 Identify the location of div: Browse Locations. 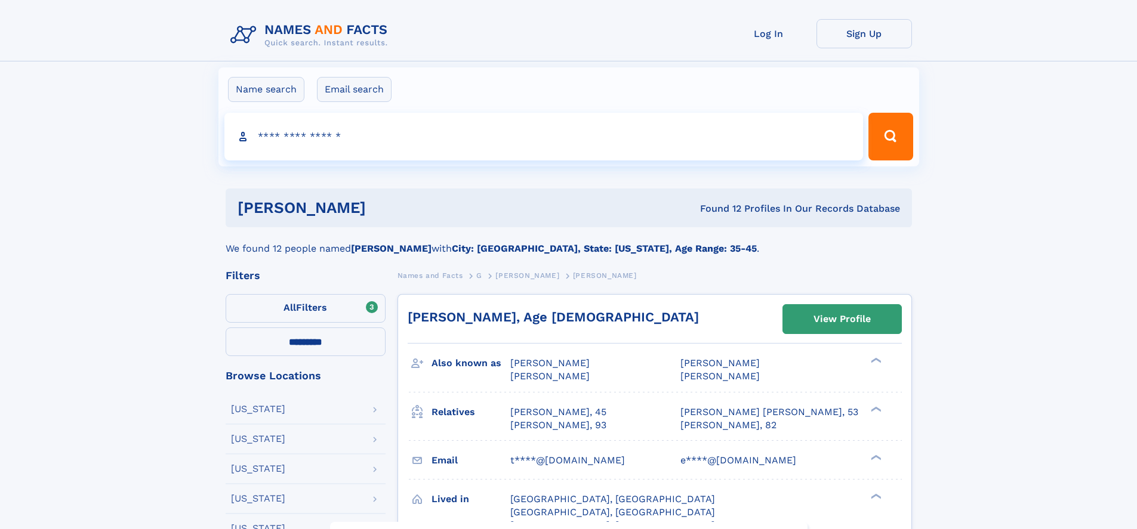
(306, 376).